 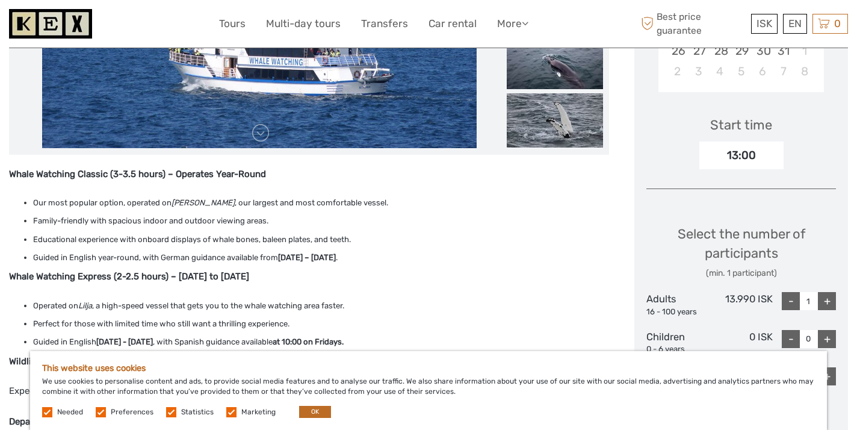 I want to click on div: Adults, so click(x=677, y=304).